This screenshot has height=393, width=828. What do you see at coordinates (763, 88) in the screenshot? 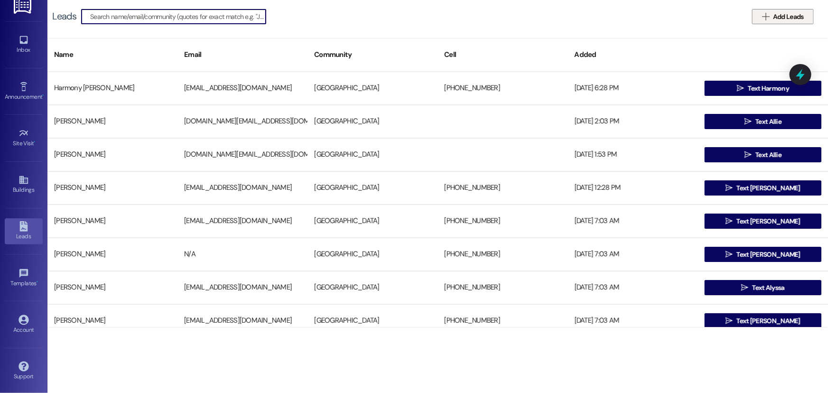
I see `button: Text Harmony` at bounding box center [763, 88].